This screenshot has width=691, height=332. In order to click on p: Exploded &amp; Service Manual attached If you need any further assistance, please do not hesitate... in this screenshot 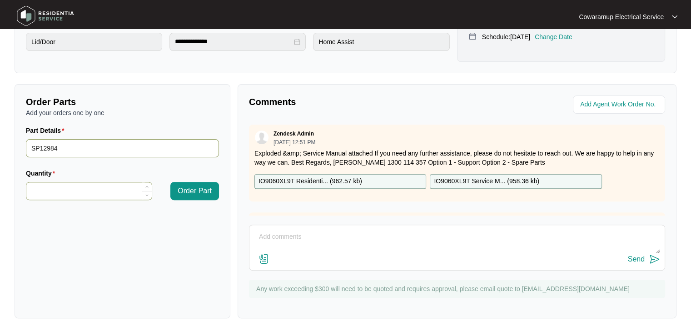, I will do `click(457, 158)`.